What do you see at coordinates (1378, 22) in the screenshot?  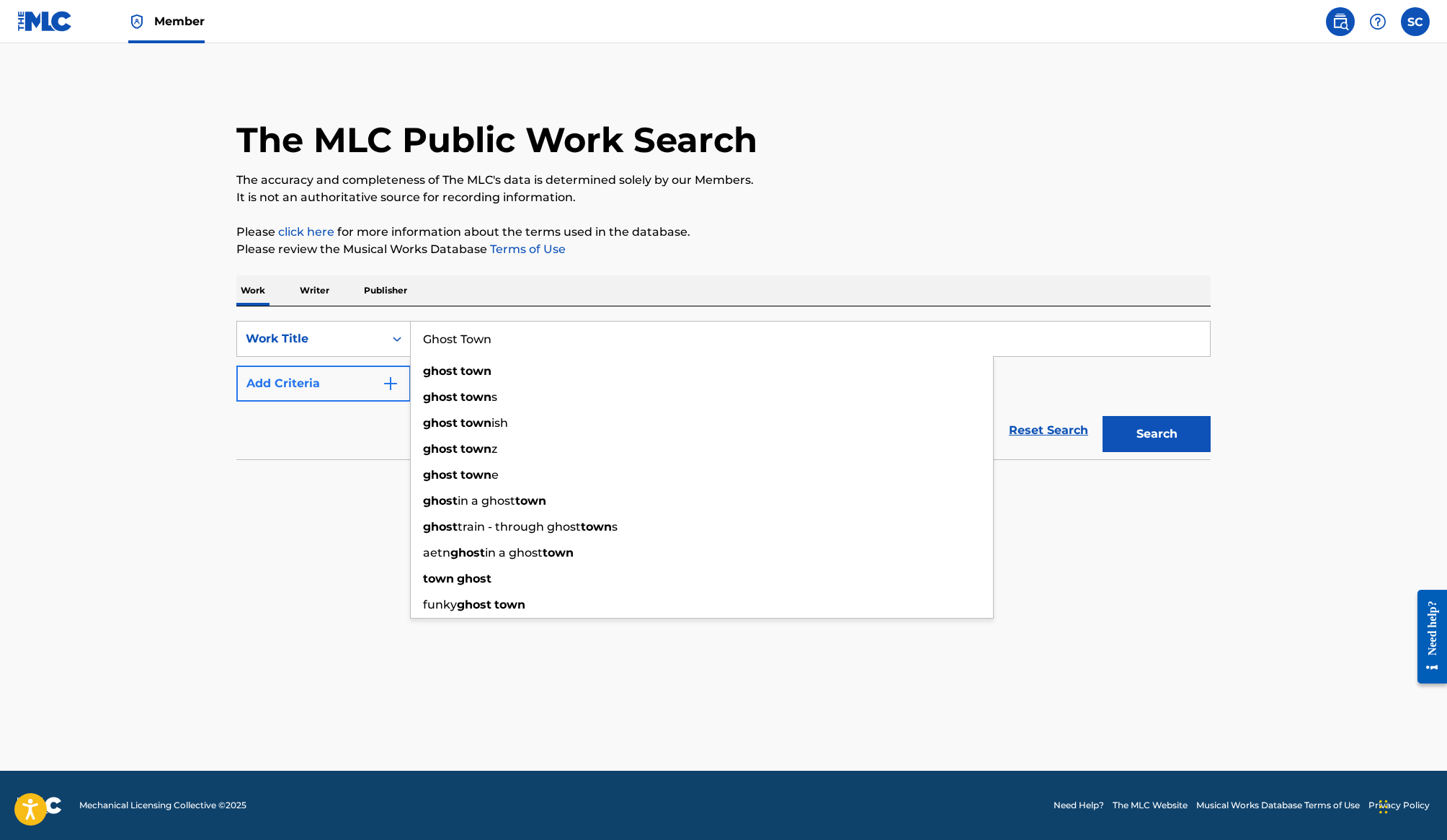 I see `div: Help` at bounding box center [1378, 22].